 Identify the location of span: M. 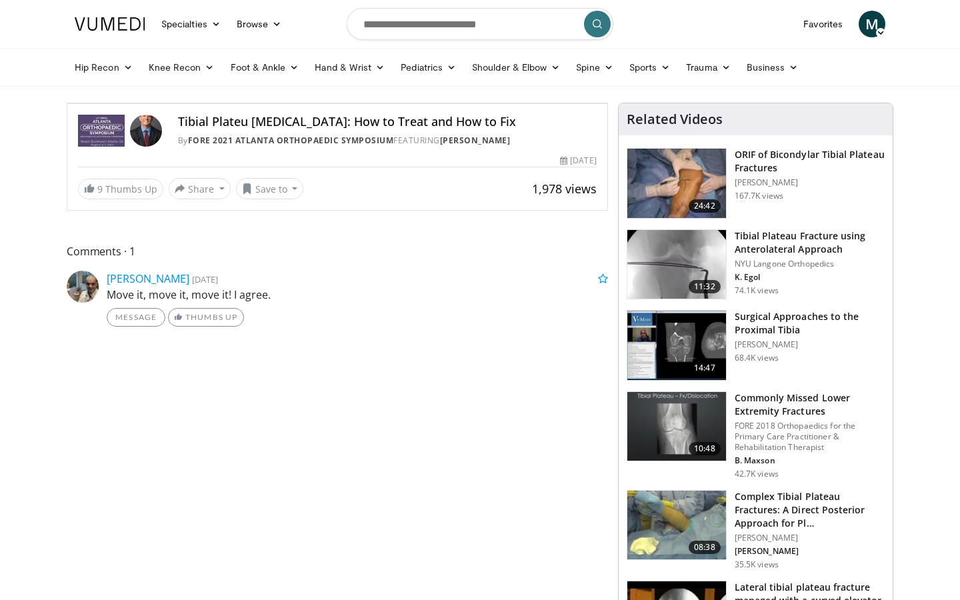
(872, 24).